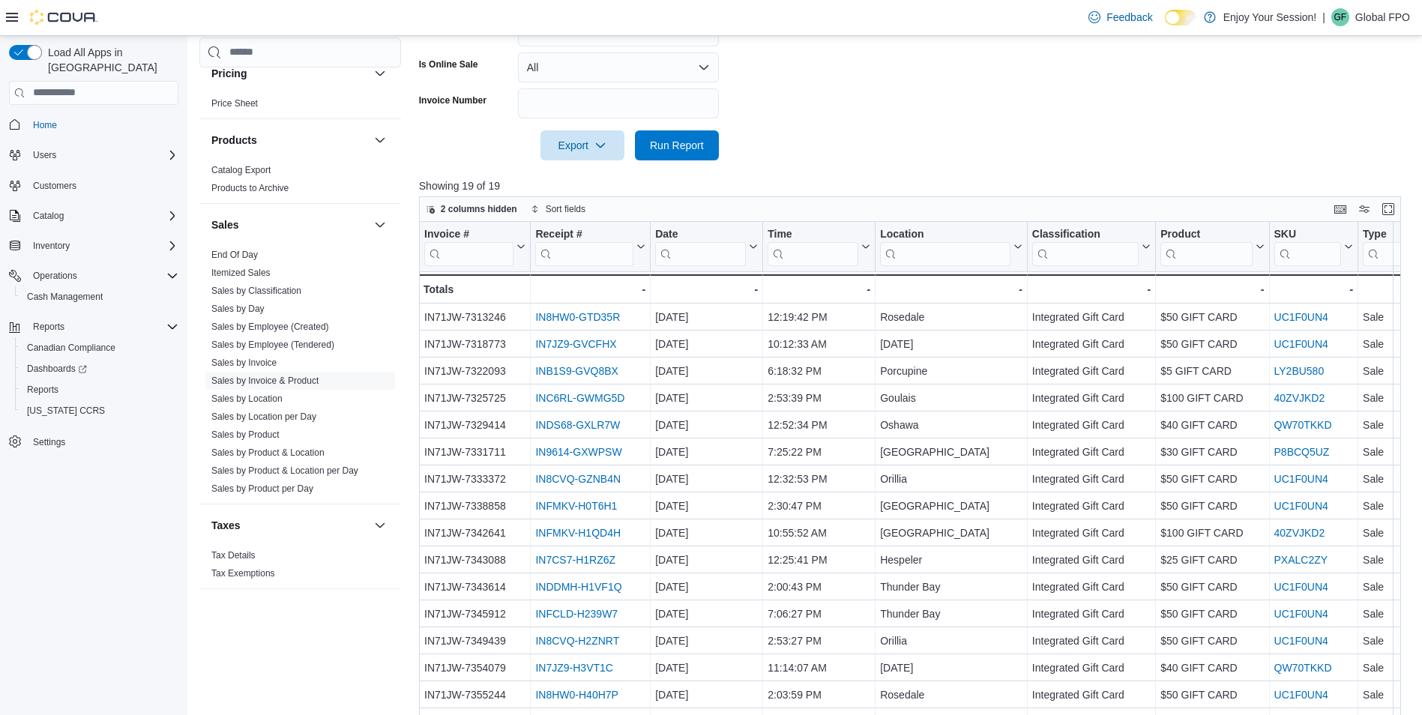 The width and height of the screenshot is (1422, 715). Describe the element at coordinates (103, 185) in the screenshot. I see `span: Customers` at that location.